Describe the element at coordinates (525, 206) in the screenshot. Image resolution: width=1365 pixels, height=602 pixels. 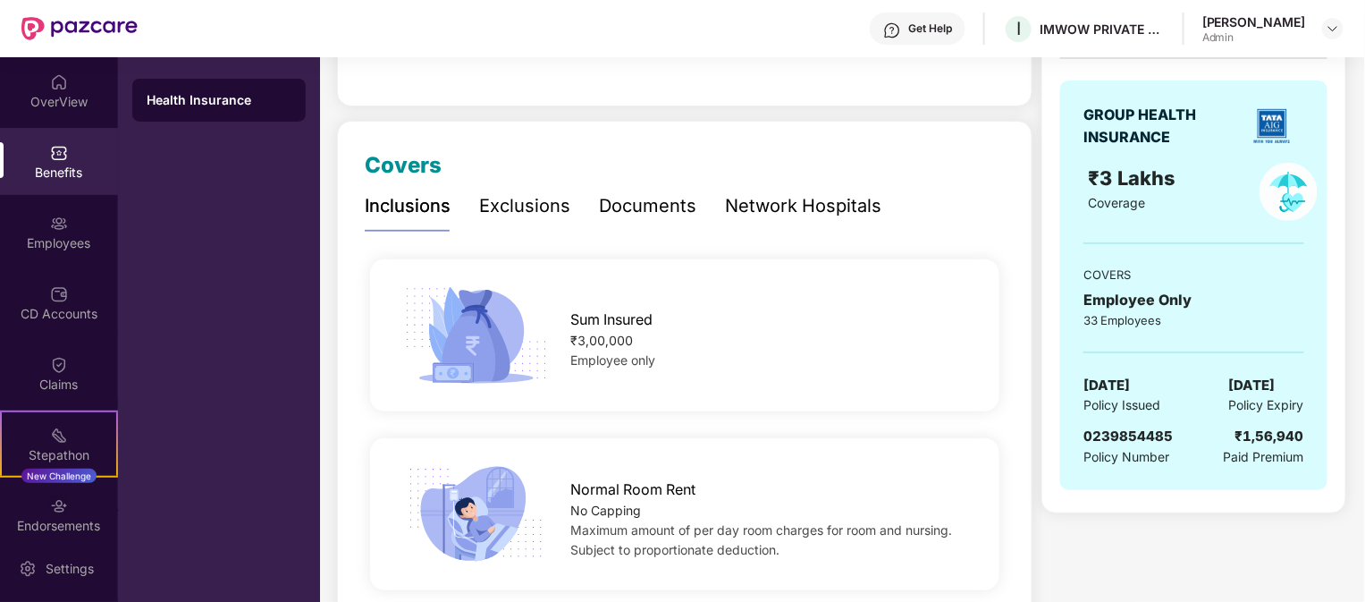
I see `div: Exclusions` at that location.